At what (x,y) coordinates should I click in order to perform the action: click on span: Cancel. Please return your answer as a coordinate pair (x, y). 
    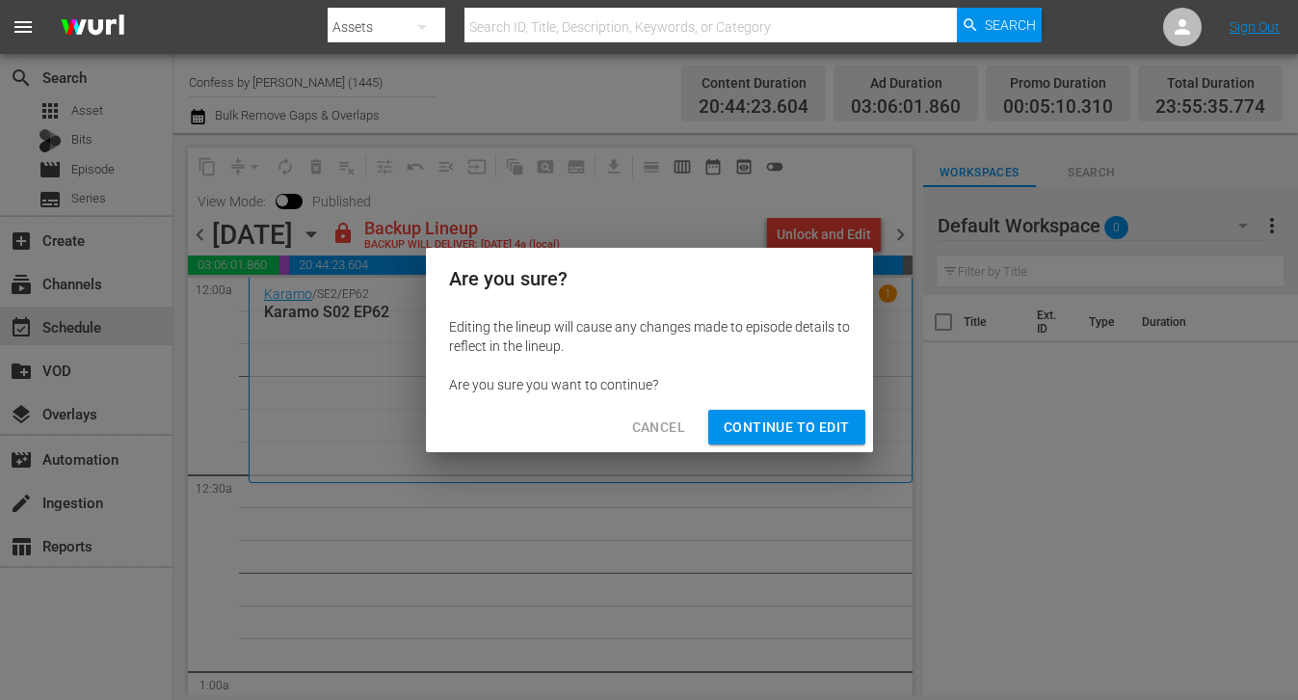
    Looking at the image, I should click on (658, 427).